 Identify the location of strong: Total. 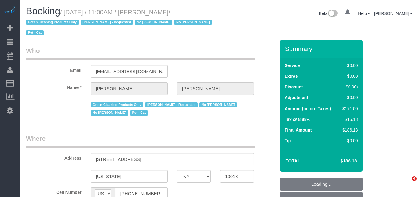
(293, 160).